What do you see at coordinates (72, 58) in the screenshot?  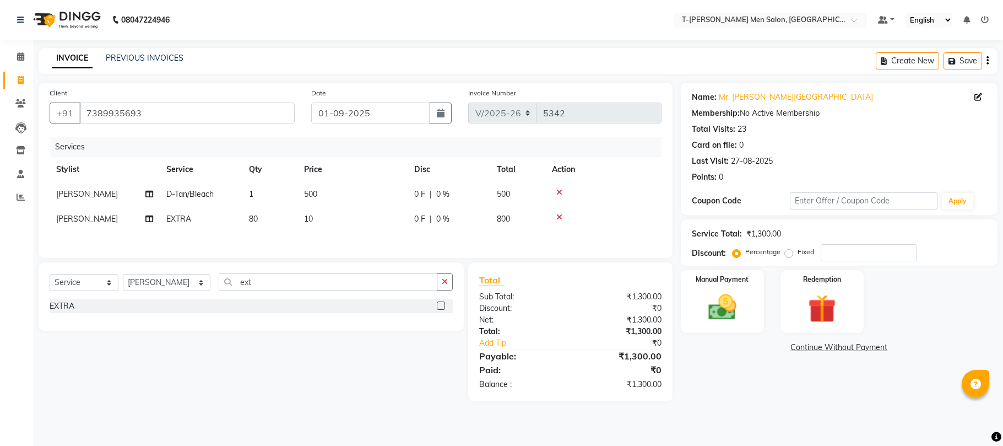 I see `a: INVOICE` at bounding box center [72, 58].